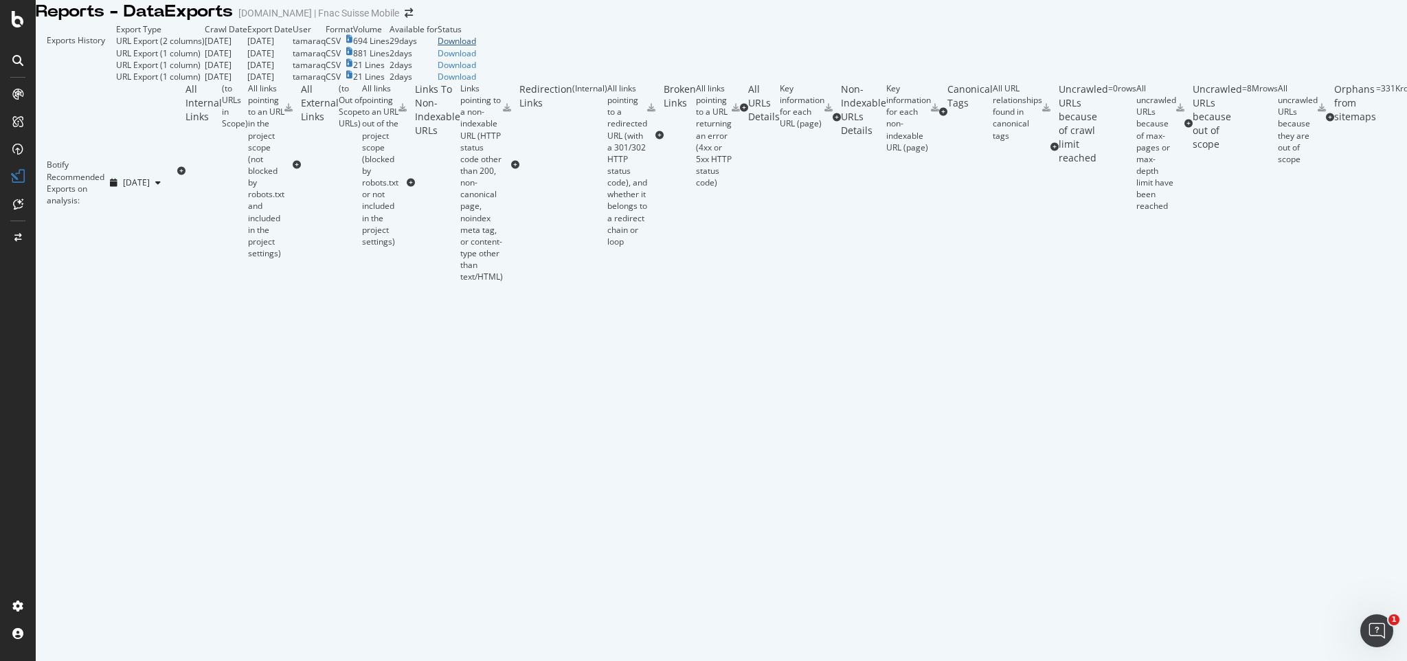  Describe the element at coordinates (160, 29) in the screenshot. I see `td: Export Type` at that location.